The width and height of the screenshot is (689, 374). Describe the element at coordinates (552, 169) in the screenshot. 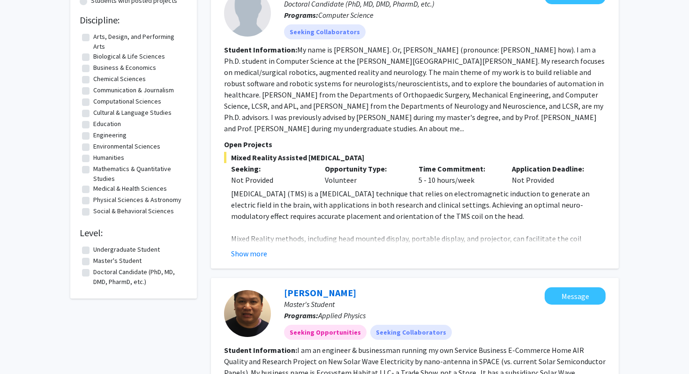

I see `p: Application Deadline:` at that location.